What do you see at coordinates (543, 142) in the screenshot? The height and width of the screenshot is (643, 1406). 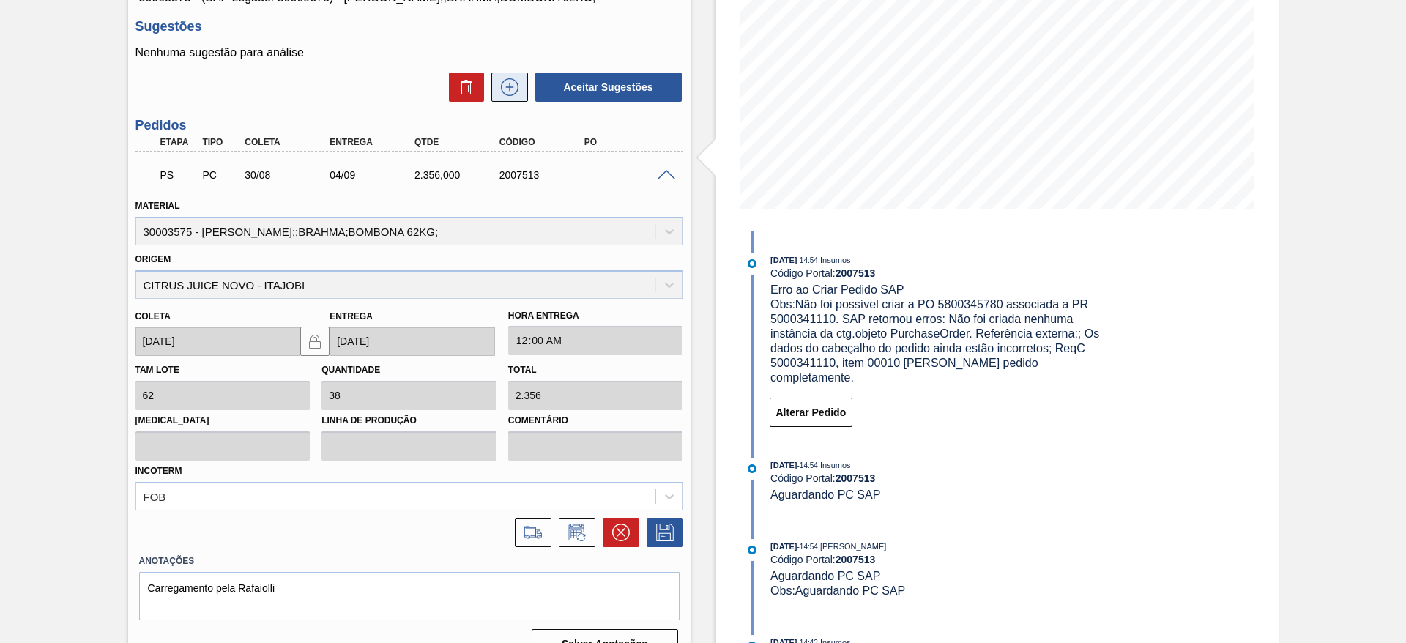 I see `div: Código` at bounding box center [543, 142].